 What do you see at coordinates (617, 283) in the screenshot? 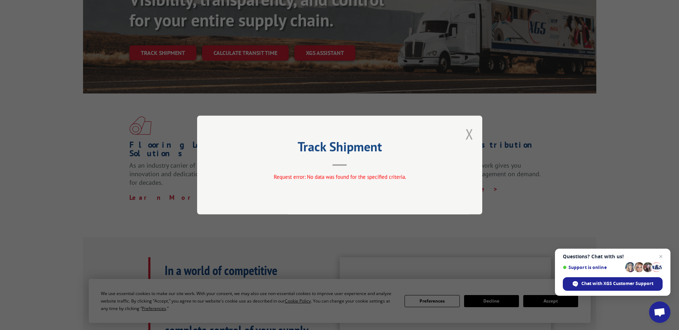
I see `span: Chat with XGS Customer Support` at bounding box center [617, 283].